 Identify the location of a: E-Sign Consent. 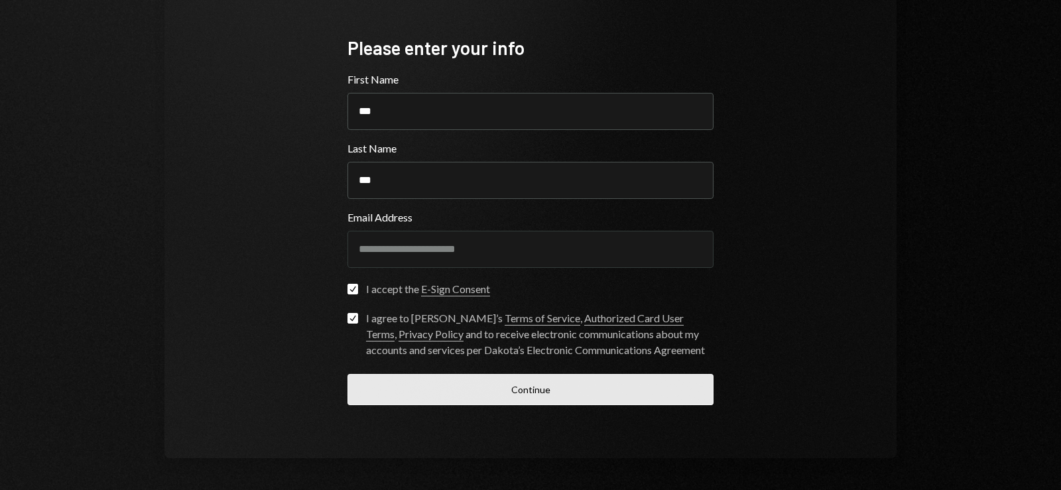
(455, 289).